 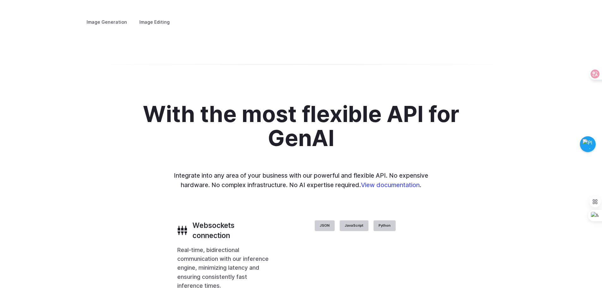 What do you see at coordinates (385, 226) in the screenshot?
I see `label: Python` at bounding box center [385, 226].